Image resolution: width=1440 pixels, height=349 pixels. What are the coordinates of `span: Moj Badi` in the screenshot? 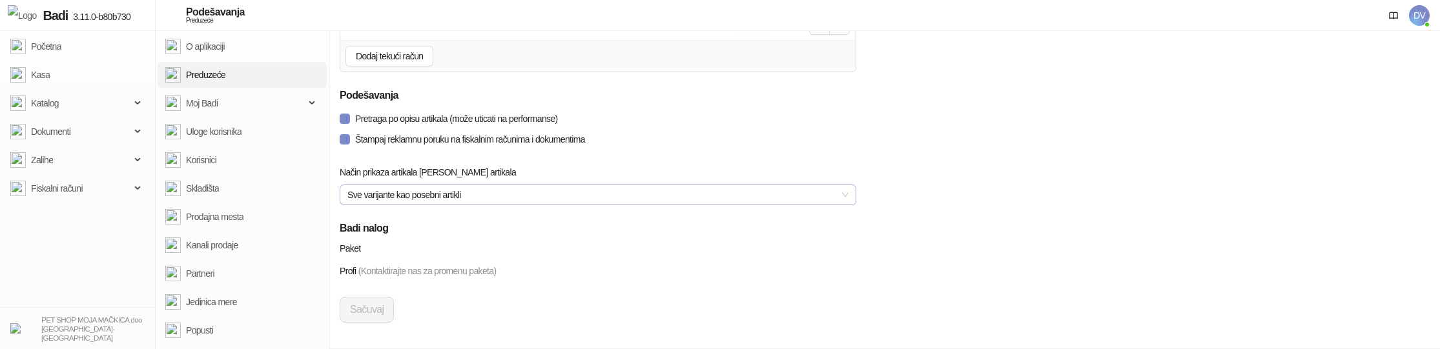 It's located at (201, 103).